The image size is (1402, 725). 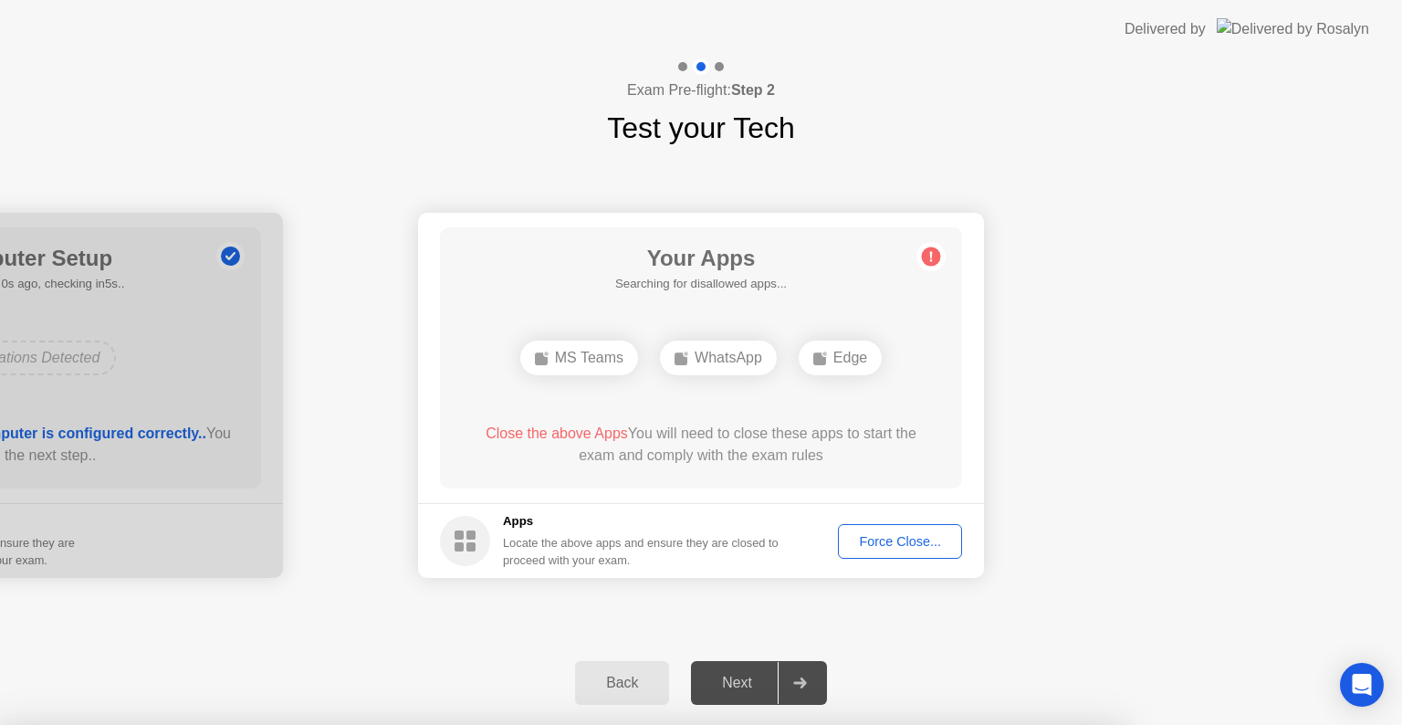 What do you see at coordinates (701, 445) in the screenshot?
I see `div: You will need to close these apps to start the exam and comply with the exam rules` at bounding box center [701, 445].